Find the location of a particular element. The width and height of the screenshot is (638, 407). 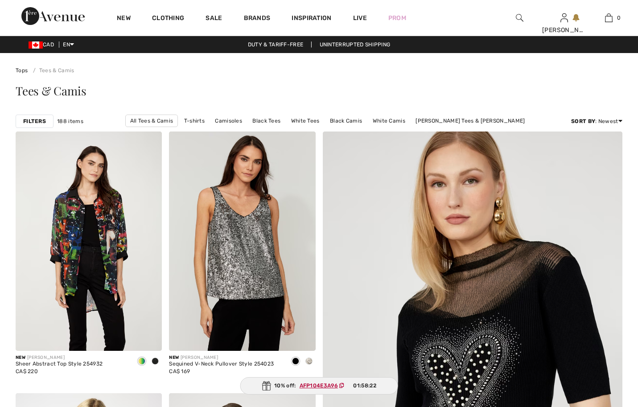

img: search the website is located at coordinates (519, 18).